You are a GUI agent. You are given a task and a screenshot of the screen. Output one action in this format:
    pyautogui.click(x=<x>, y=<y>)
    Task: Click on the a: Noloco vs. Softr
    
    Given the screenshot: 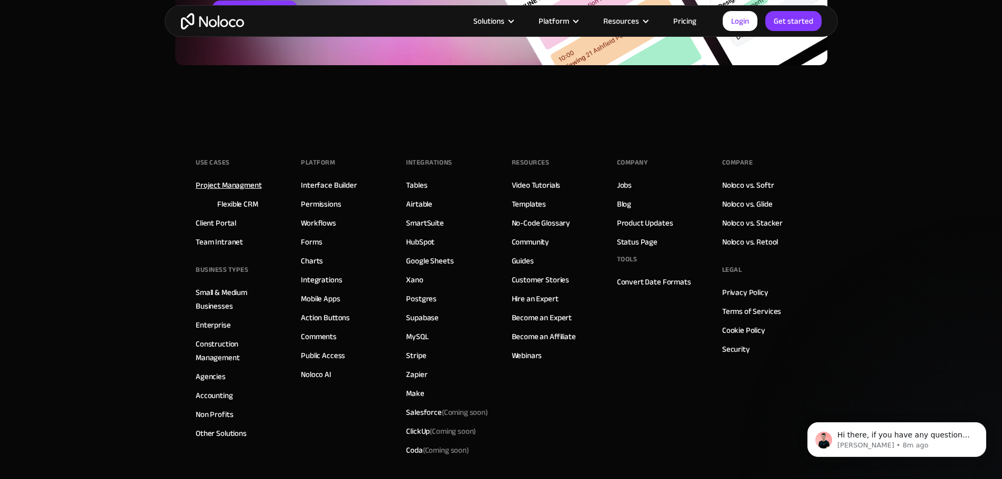 What is the action you would take?
    pyautogui.click(x=748, y=185)
    